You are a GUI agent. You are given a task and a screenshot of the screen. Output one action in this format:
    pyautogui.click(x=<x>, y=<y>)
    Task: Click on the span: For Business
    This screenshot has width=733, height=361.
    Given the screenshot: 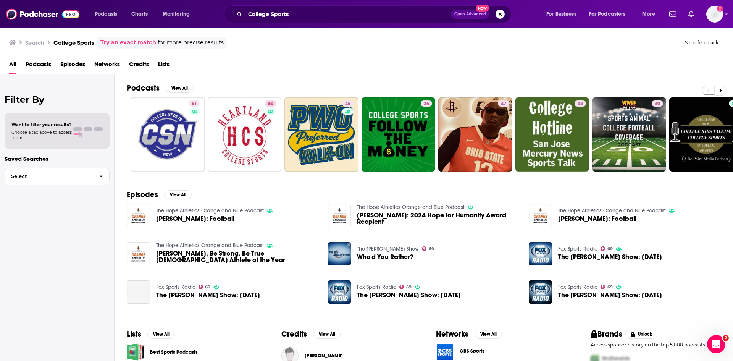 What is the action you would take?
    pyautogui.click(x=561, y=14)
    